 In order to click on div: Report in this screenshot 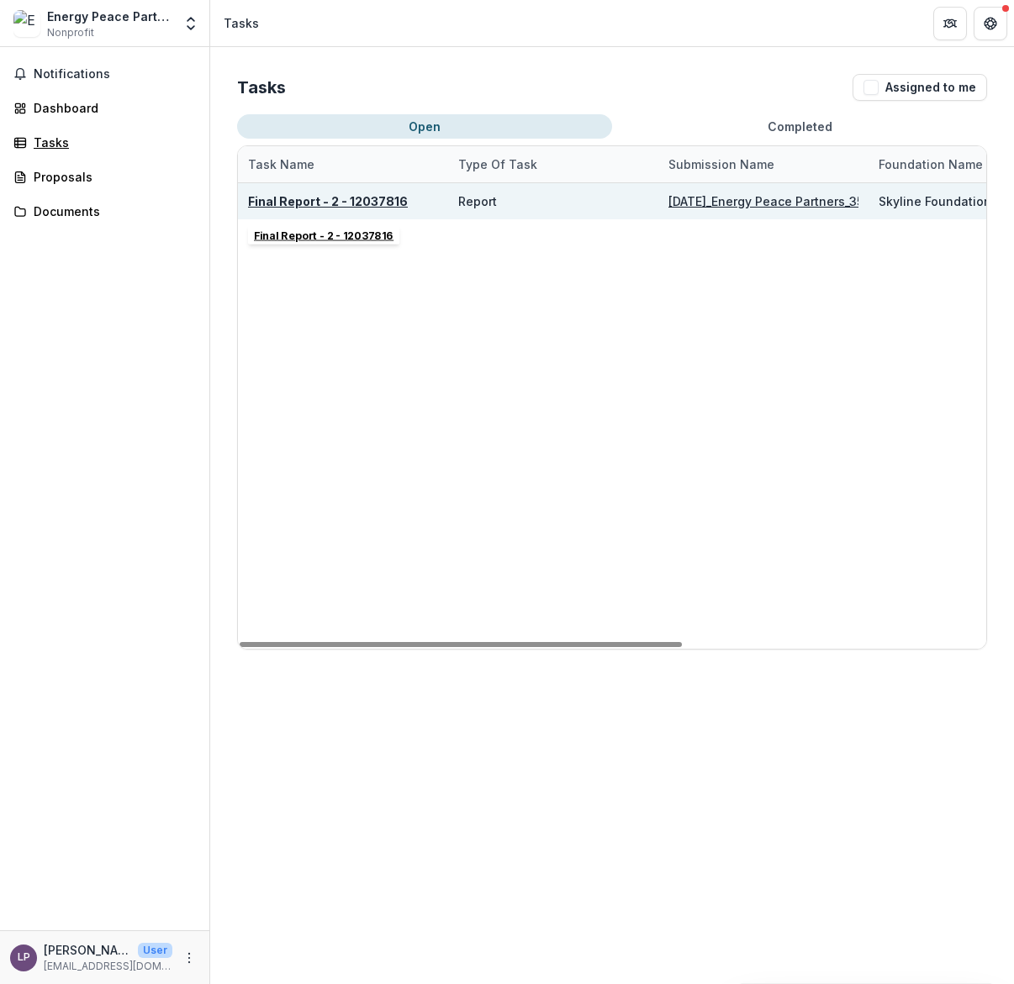, I will do `click(477, 201)`.